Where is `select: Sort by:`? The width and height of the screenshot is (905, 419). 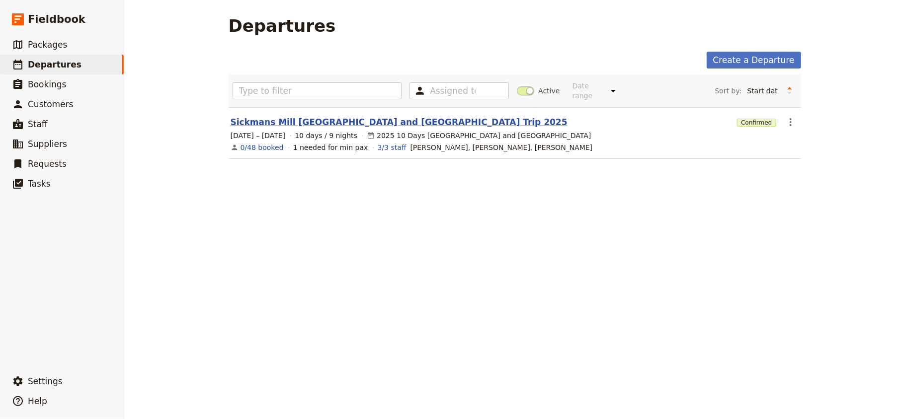 select: Sort by: is located at coordinates (762, 91).